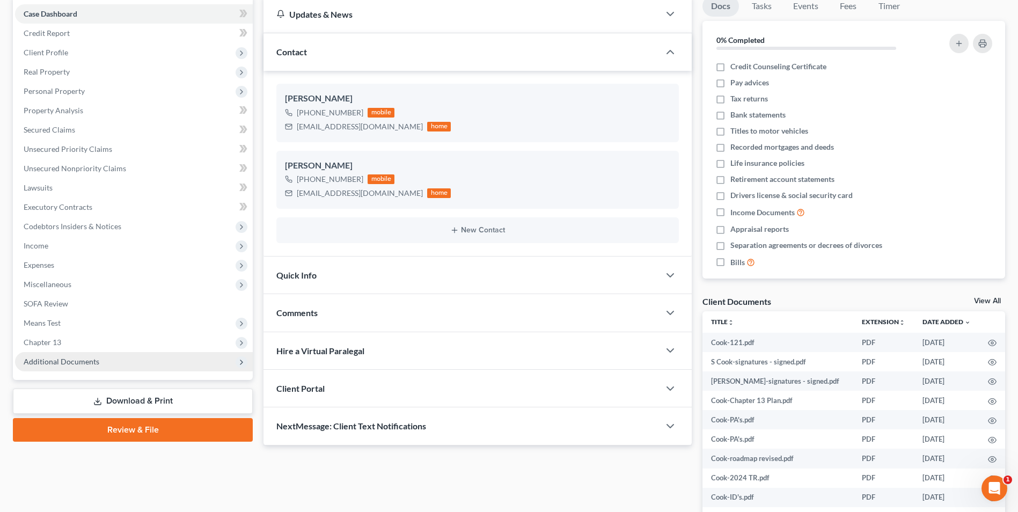  What do you see at coordinates (478, 230) in the screenshot?
I see `button: New Contact` at bounding box center [478, 230].